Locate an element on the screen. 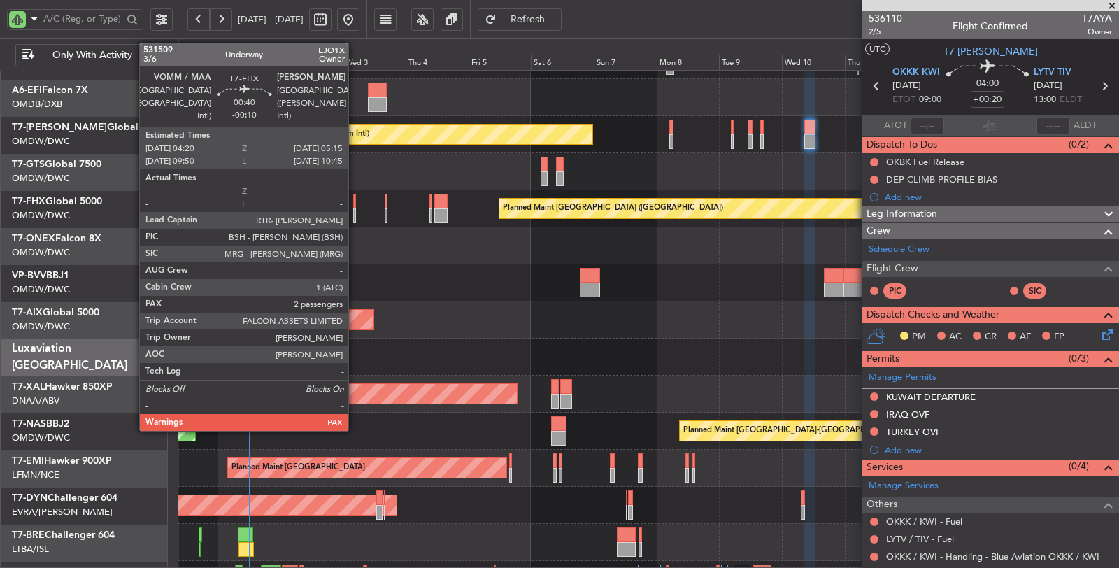  div: Thu 4 is located at coordinates (437, 63).